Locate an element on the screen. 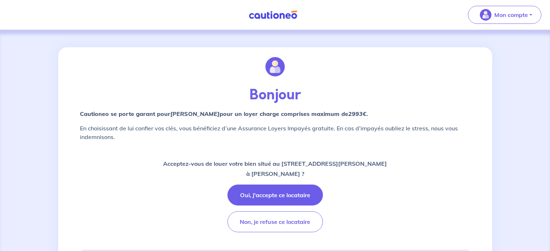 Image resolution: width=550 pixels, height=251 pixels. button: Oui, j'accepte ce locataire is located at coordinates (275, 195).